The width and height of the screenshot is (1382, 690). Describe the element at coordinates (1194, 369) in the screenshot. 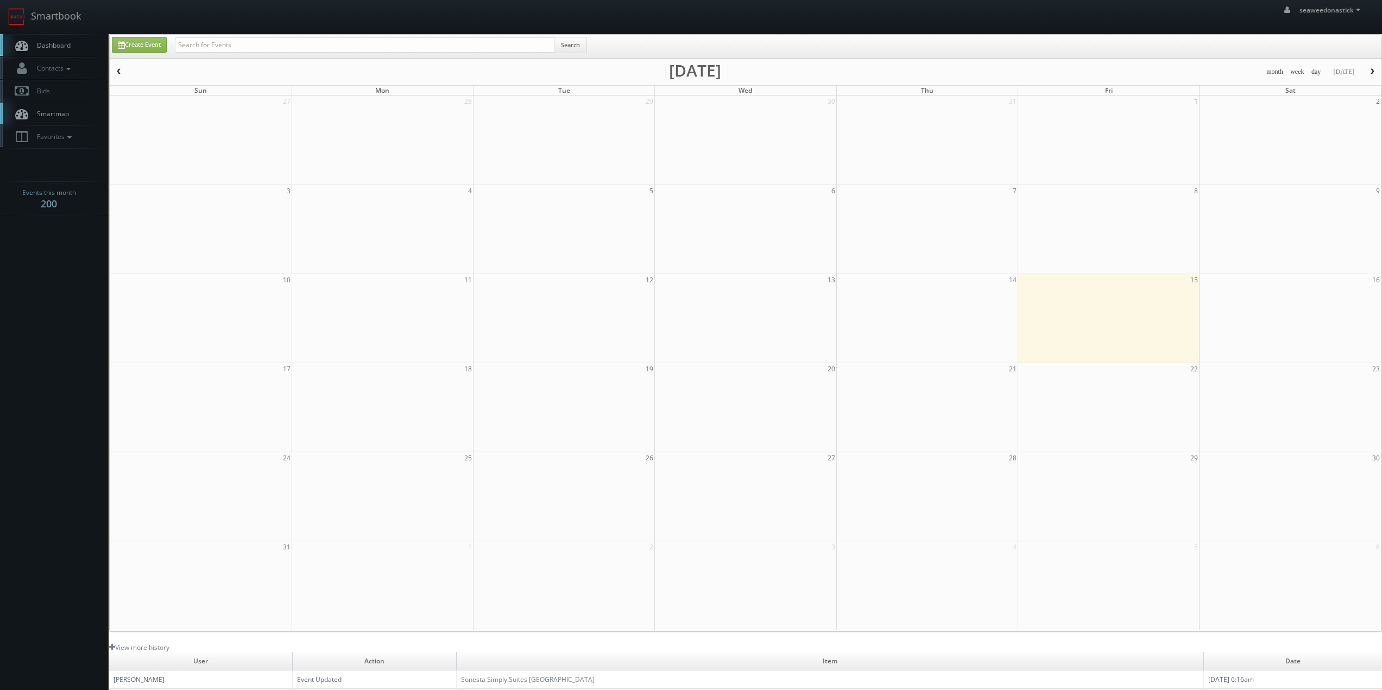

I see `span: 22` at that location.